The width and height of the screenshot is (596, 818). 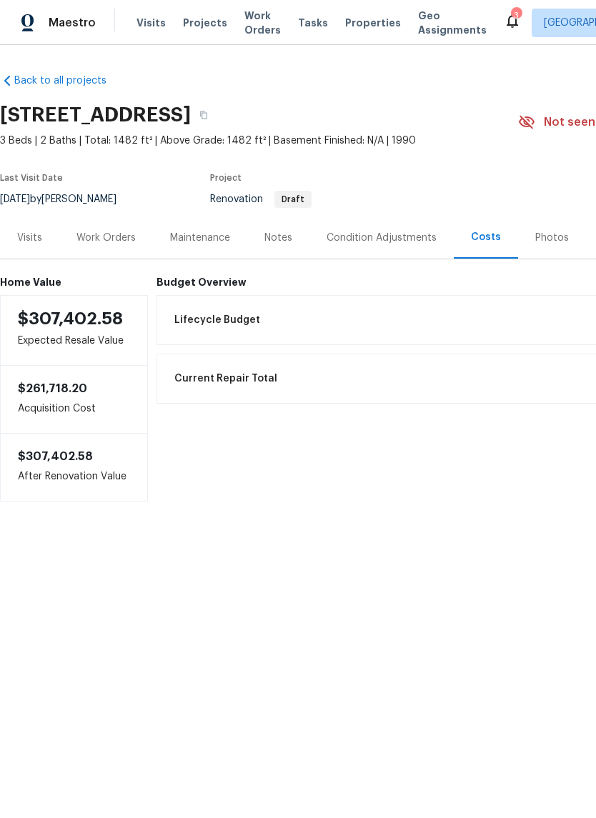 I want to click on span: Work Orders, so click(x=262, y=23).